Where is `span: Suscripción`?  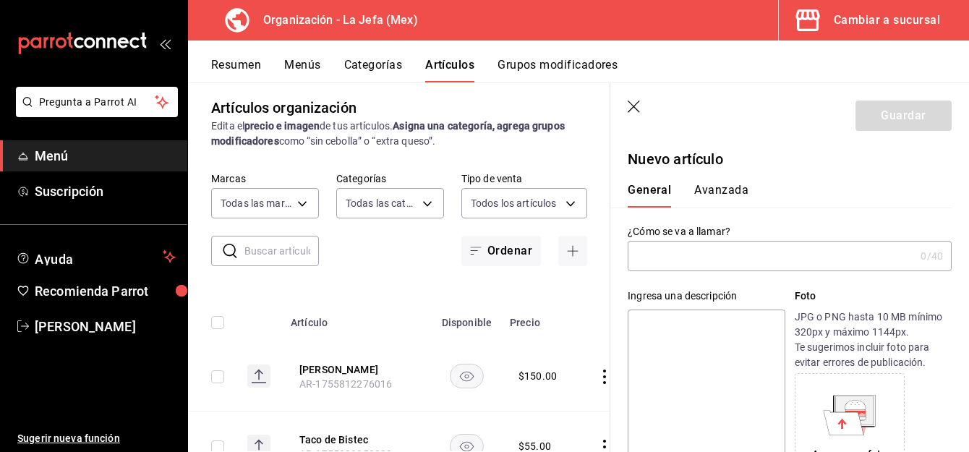 span: Suscripción is located at coordinates (105, 191).